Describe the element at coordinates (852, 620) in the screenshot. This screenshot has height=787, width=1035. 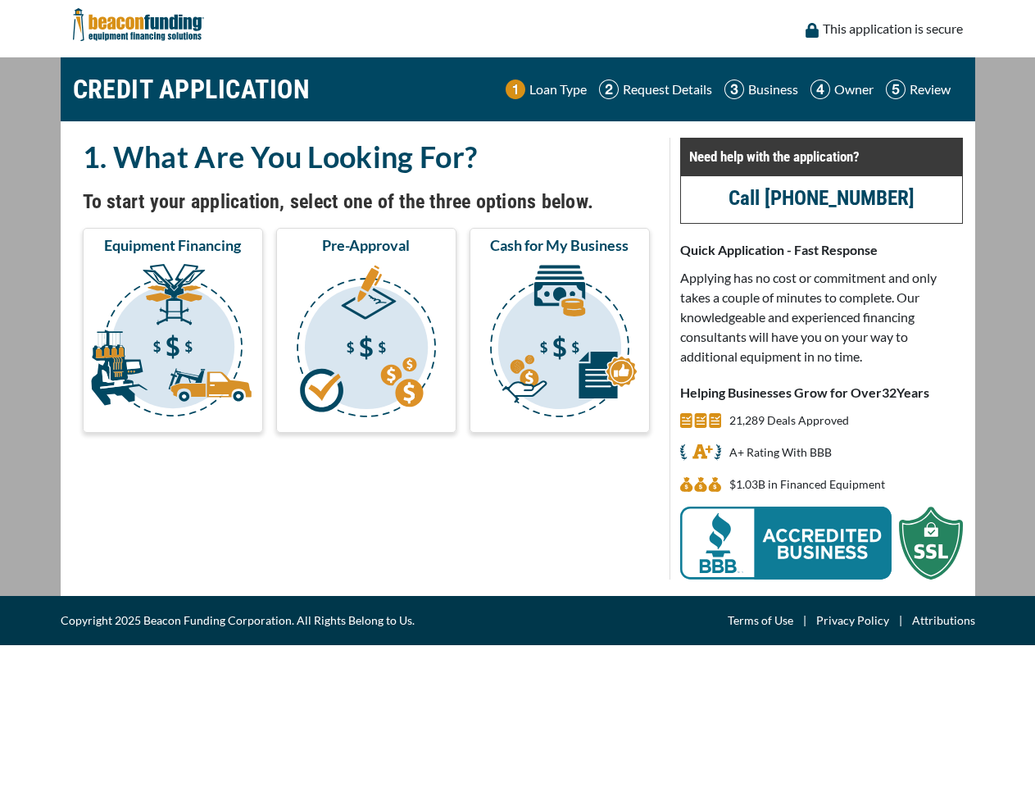
I see `a: Privacy Policy` at that location.